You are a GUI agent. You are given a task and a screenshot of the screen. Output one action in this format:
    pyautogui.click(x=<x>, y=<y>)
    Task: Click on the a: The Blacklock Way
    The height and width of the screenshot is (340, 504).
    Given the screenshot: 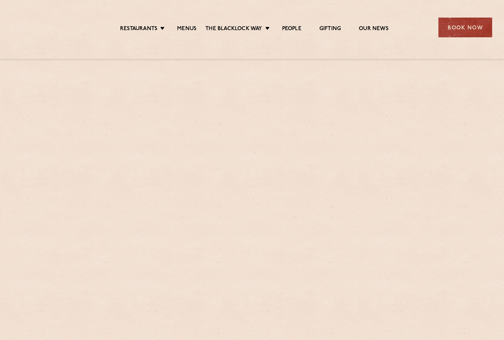 What is the action you would take?
    pyautogui.click(x=234, y=29)
    